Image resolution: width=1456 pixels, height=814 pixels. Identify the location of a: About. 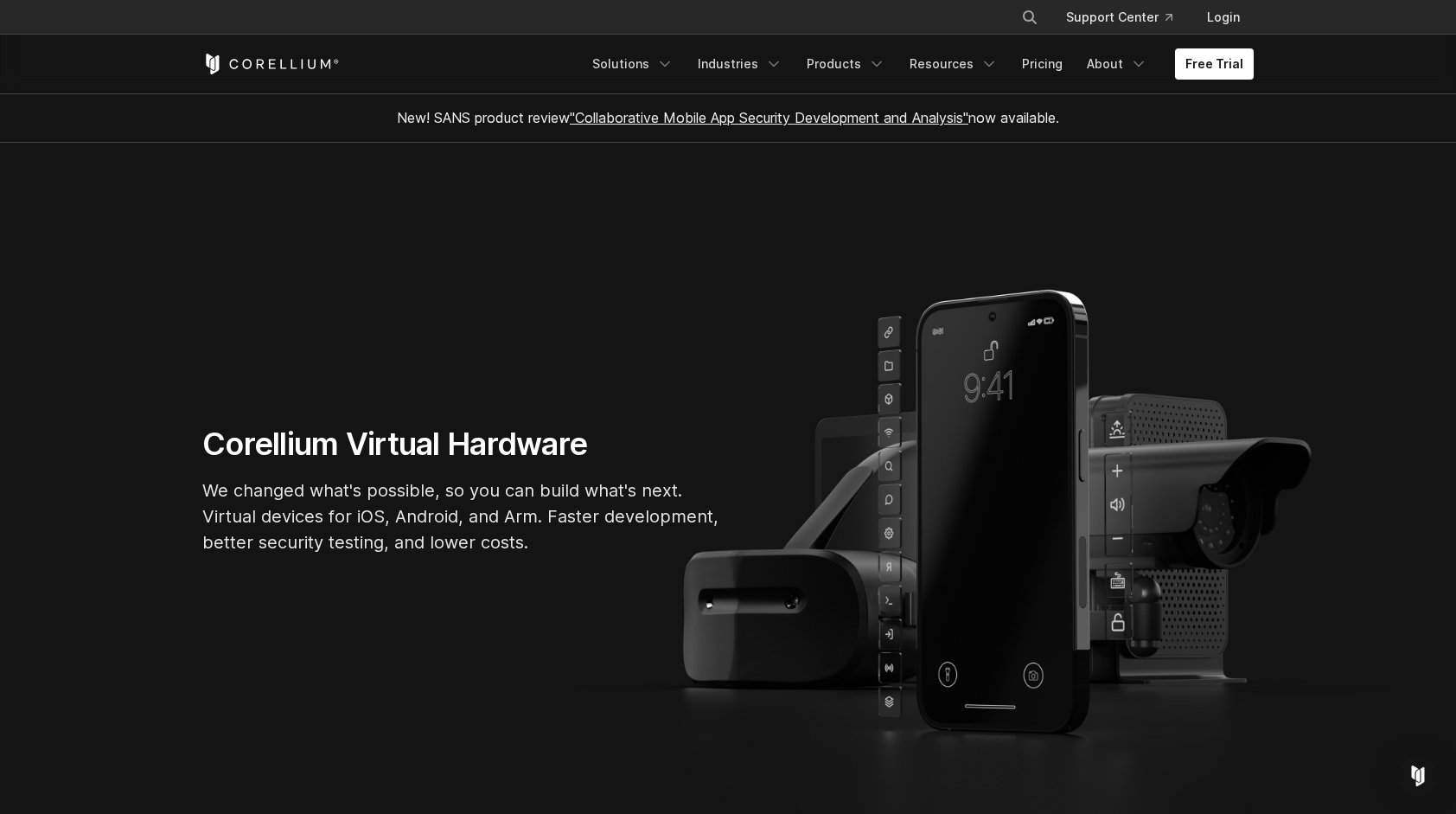
(1116, 64).